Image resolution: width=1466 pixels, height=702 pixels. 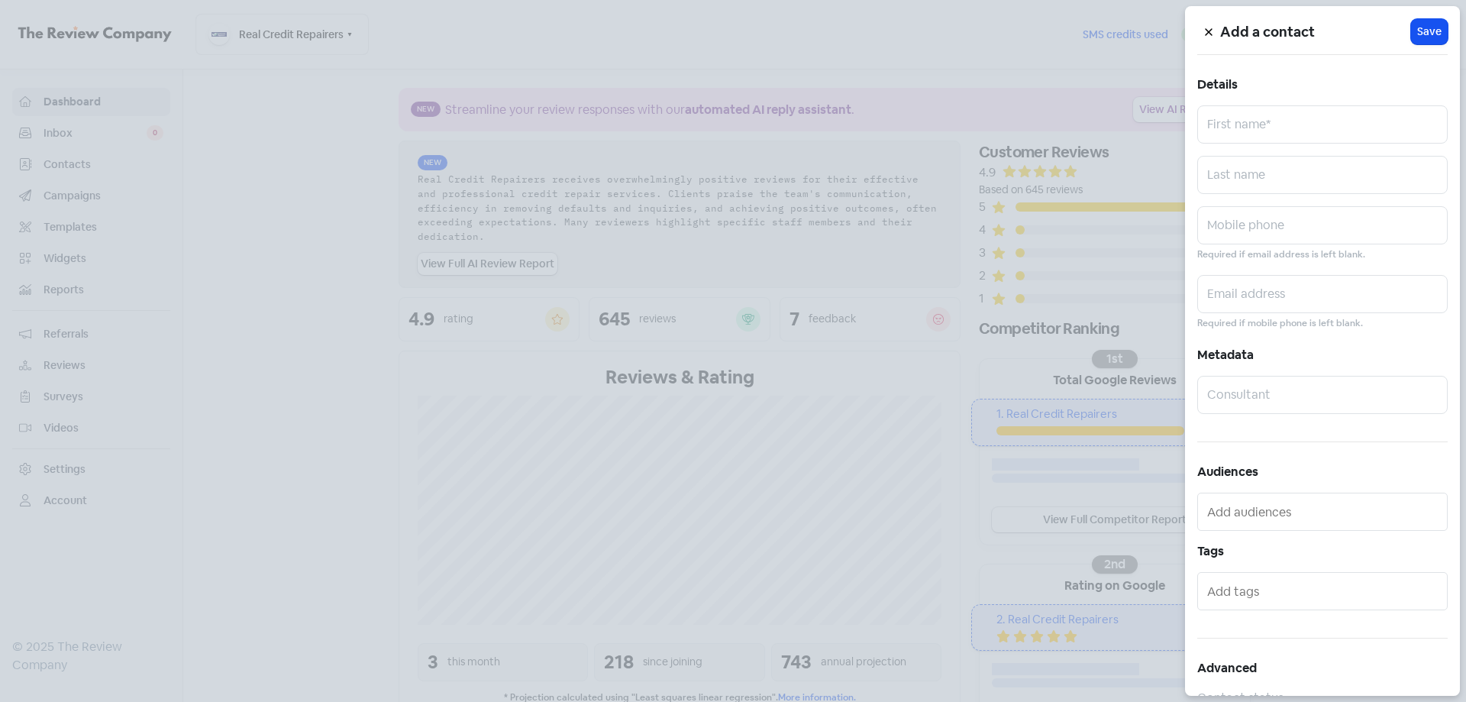 What do you see at coordinates (1322, 124) in the screenshot?
I see `input: First name` at bounding box center [1322, 124].